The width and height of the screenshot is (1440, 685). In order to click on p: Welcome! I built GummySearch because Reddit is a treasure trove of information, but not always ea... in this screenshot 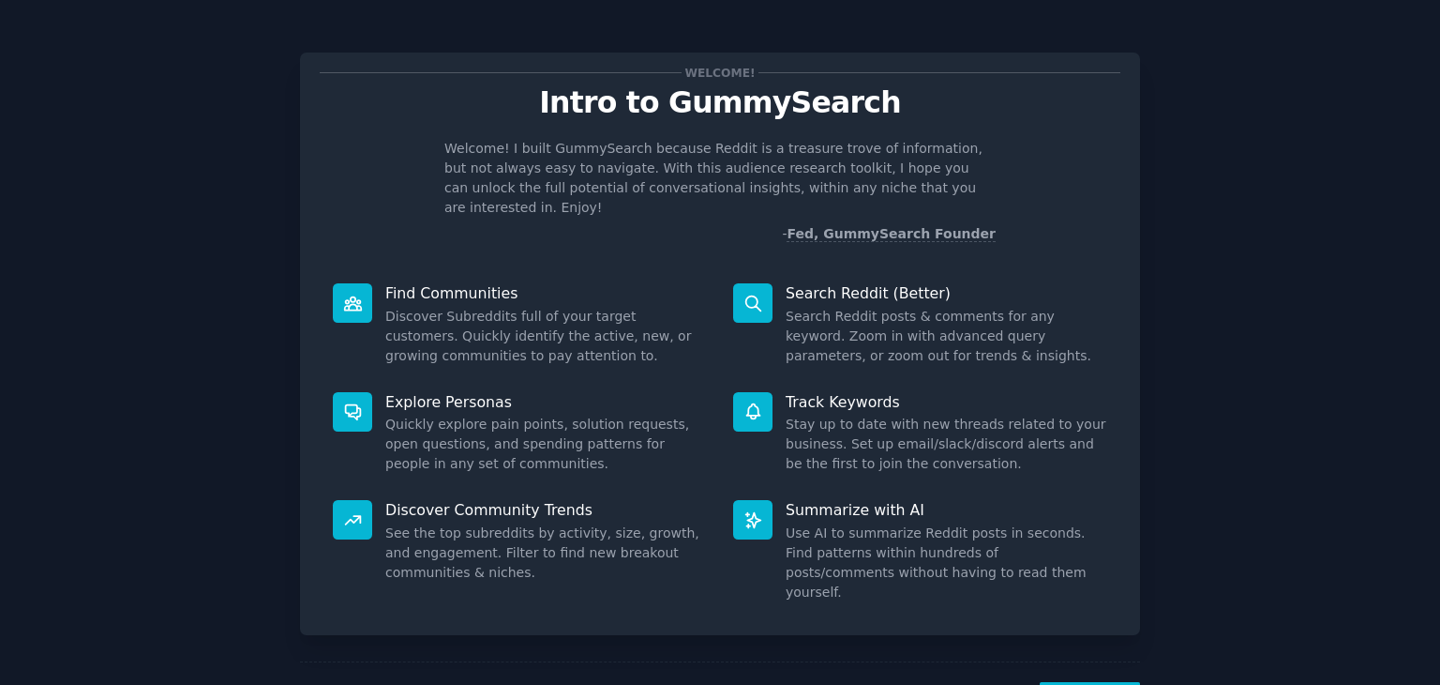, I will do `click(720, 178)`.